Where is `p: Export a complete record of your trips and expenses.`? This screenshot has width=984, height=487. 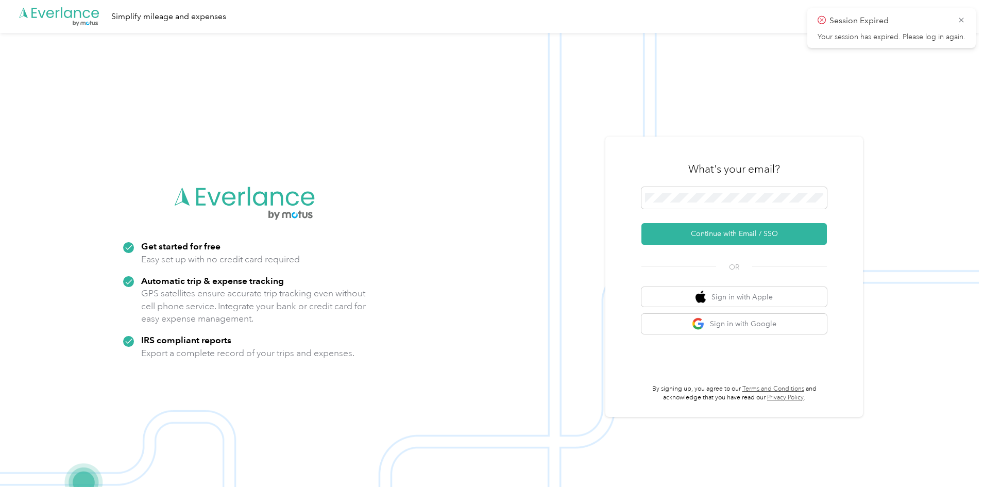
p: Export a complete record of your trips and expenses. is located at coordinates (248, 353).